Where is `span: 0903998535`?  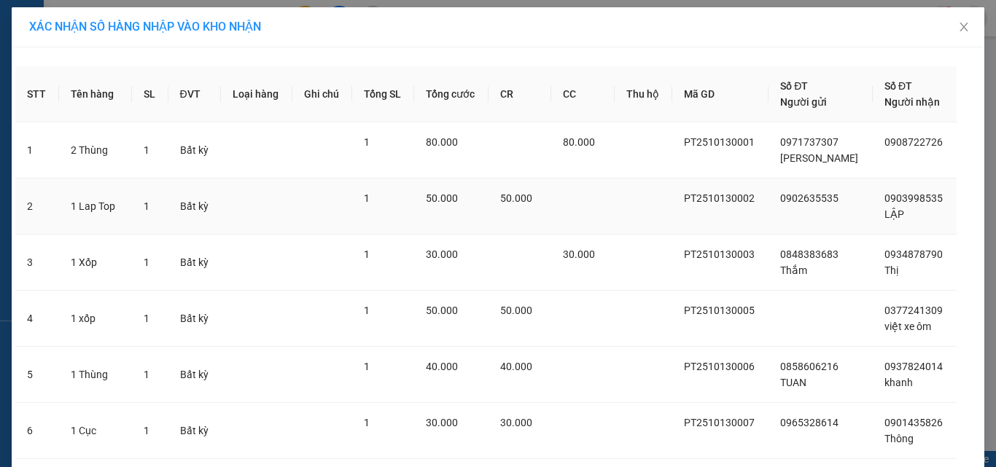 span: 0903998535 is located at coordinates (914, 198).